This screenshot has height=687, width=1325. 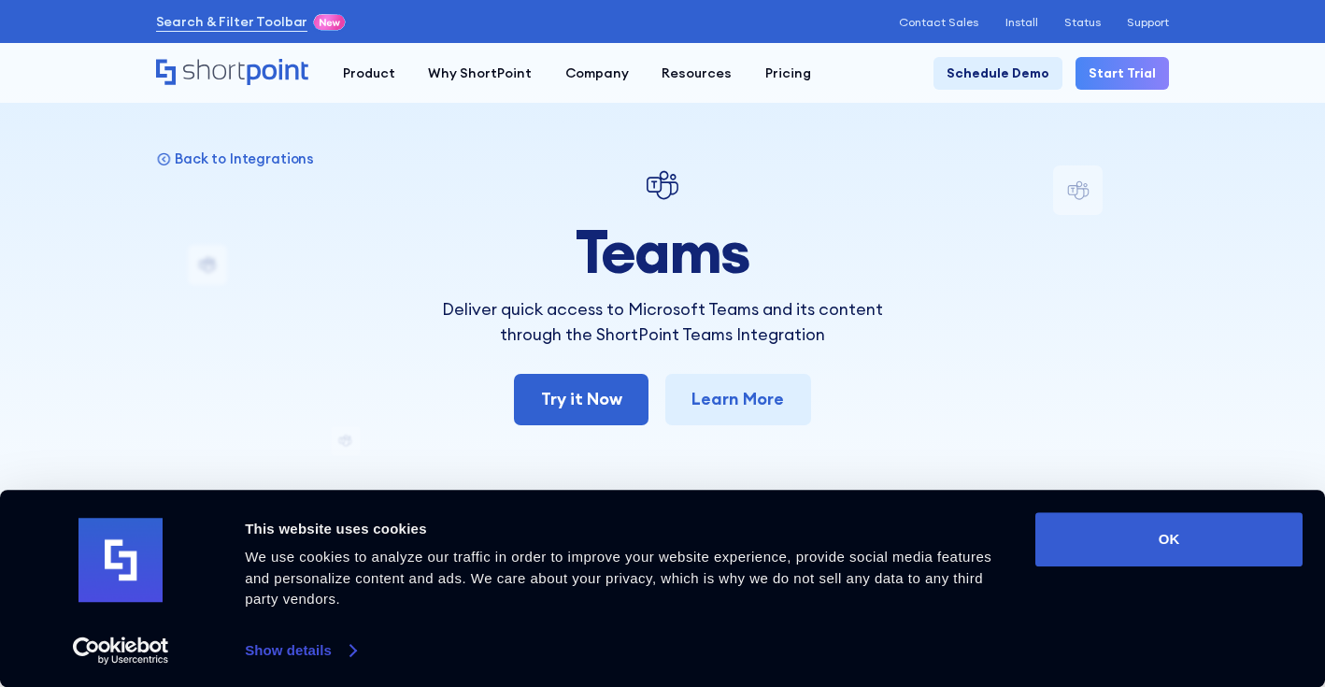 I want to click on p: Status, so click(x=1082, y=22).